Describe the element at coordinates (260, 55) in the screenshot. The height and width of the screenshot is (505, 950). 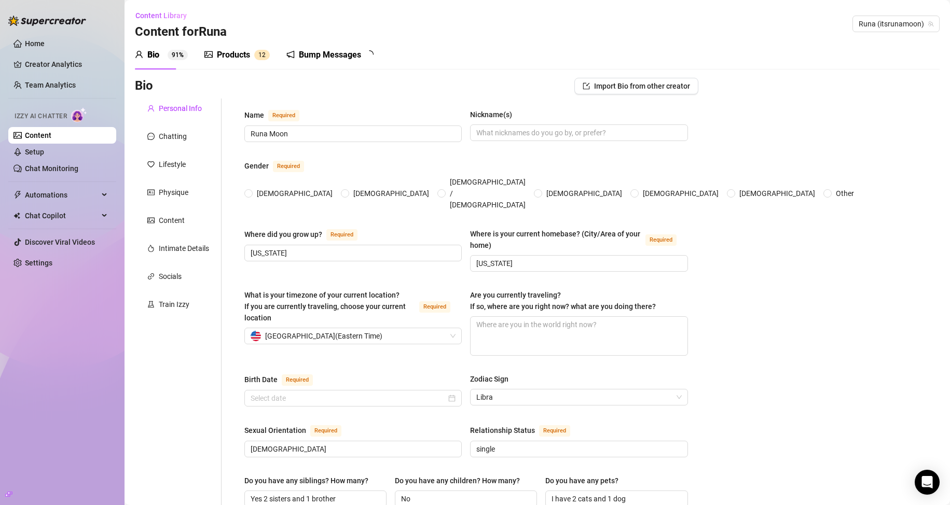
I see `span: 1` at that location.